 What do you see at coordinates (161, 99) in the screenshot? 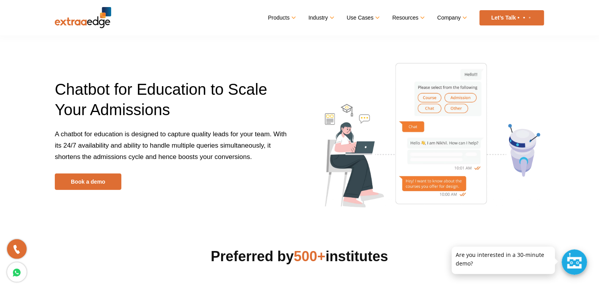
I see `span: Chatbot for Education to Scale Your Admissions` at bounding box center [161, 99].